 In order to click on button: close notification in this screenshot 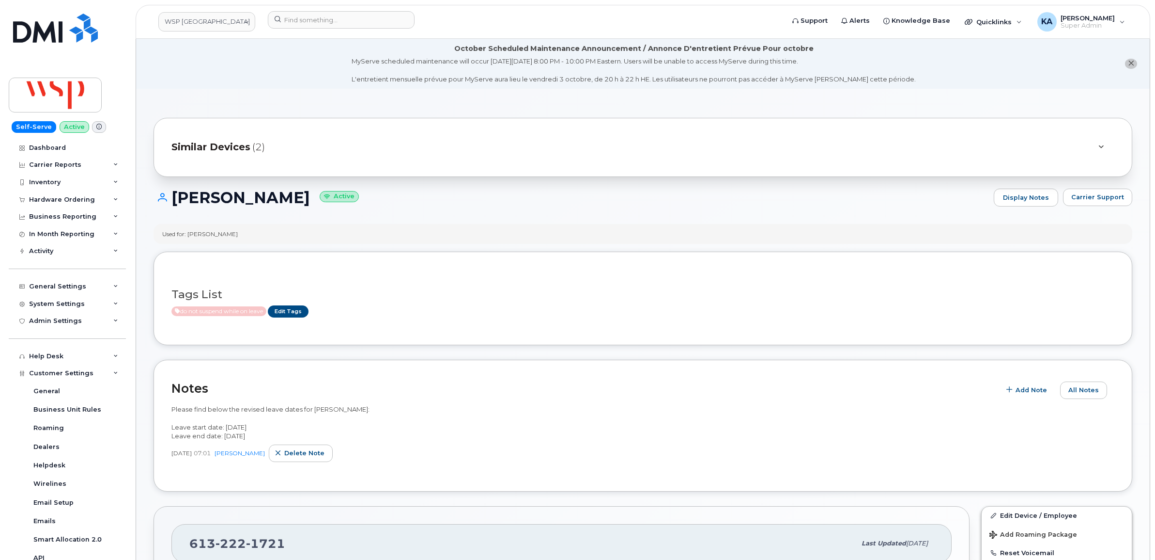, I will do `click(1131, 63)`.